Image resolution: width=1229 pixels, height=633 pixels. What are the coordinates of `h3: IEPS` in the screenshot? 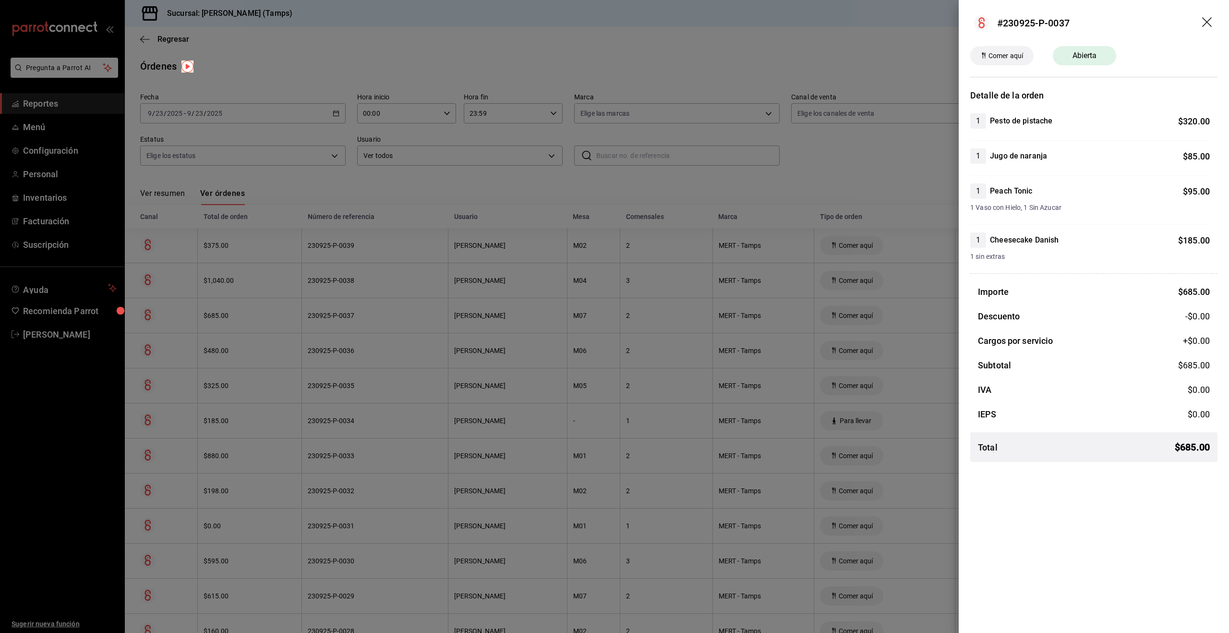 It's located at (987, 414).